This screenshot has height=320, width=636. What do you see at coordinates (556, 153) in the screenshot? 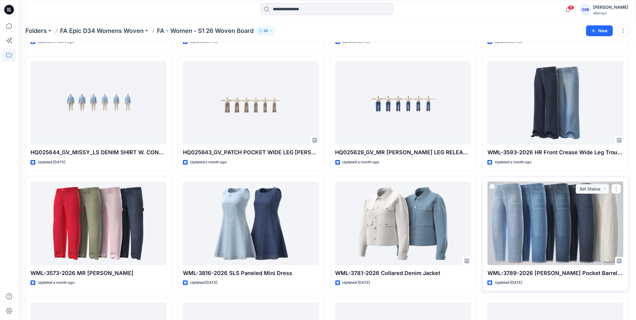
I see `p: WML-3593-2026 HR Front Crease Wide Leg Trouser` at bounding box center [556, 153].